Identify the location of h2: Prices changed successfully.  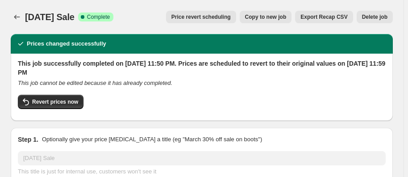
(66, 44).